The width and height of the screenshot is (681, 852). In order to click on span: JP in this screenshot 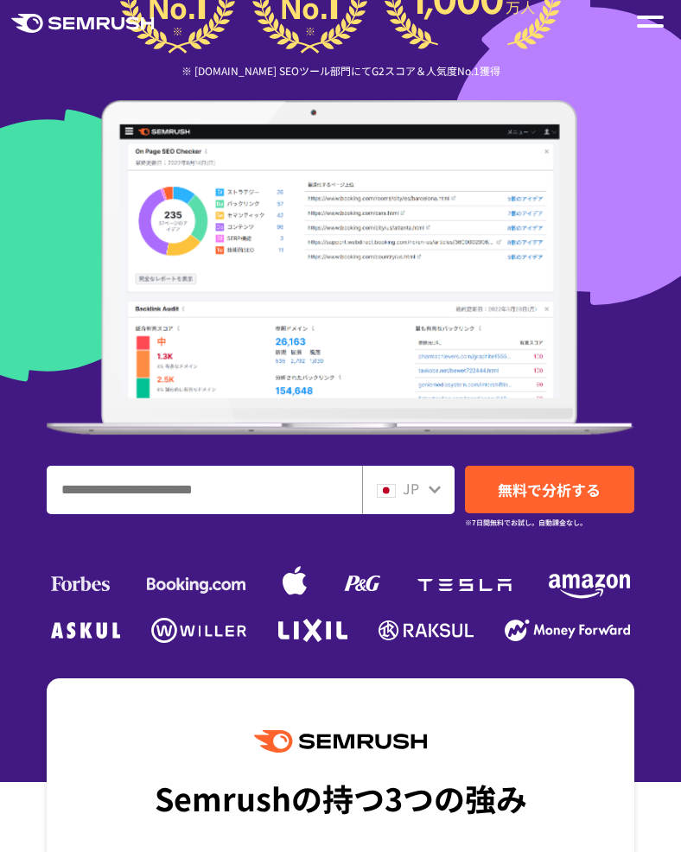, I will do `click(411, 488)`.